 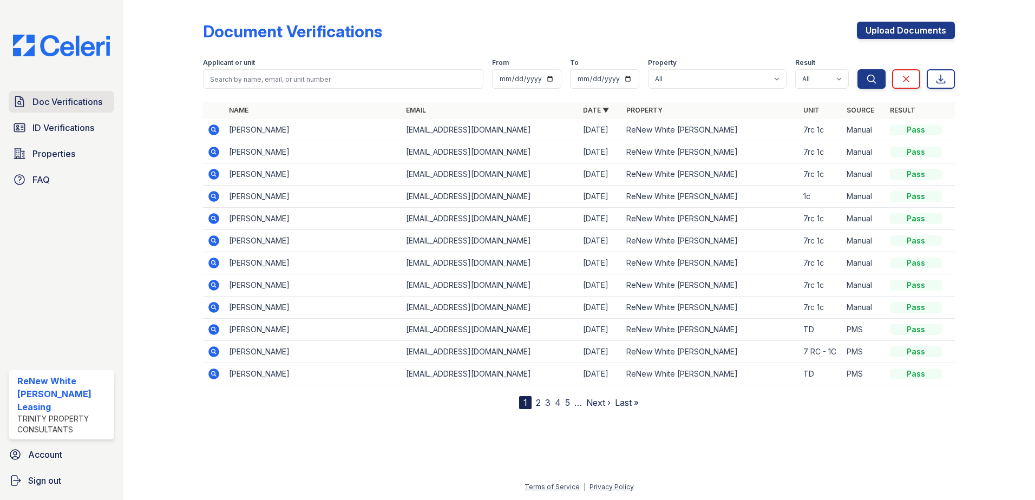 What do you see at coordinates (61, 45) in the screenshot?
I see `img: CE_Logo_Blue-a8612792a0a2168367f1c8372b55b34899dd931a85d93a1a3d3e32e68fde9ad4.png` at bounding box center [61, 45].